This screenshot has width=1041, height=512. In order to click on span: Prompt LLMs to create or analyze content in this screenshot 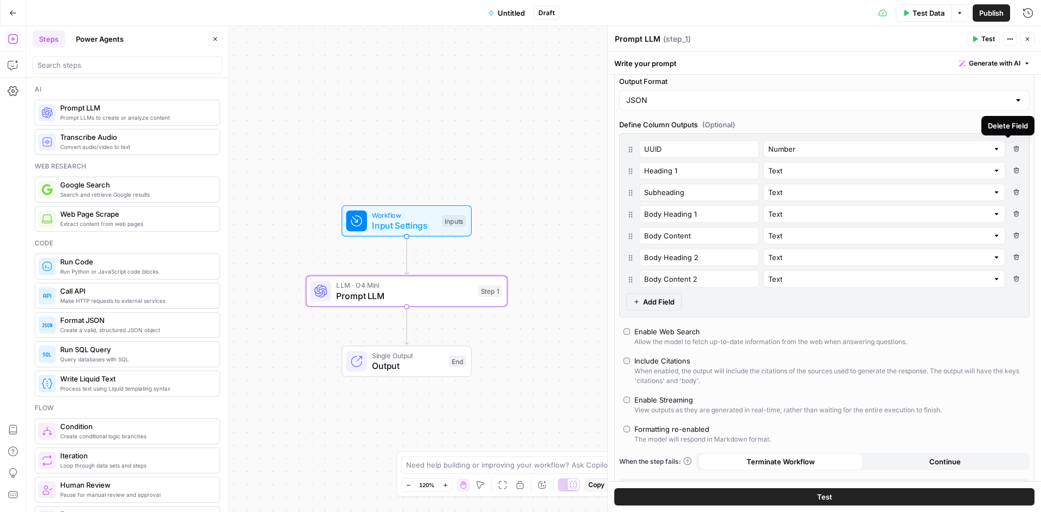, I will do `click(136, 118)`.